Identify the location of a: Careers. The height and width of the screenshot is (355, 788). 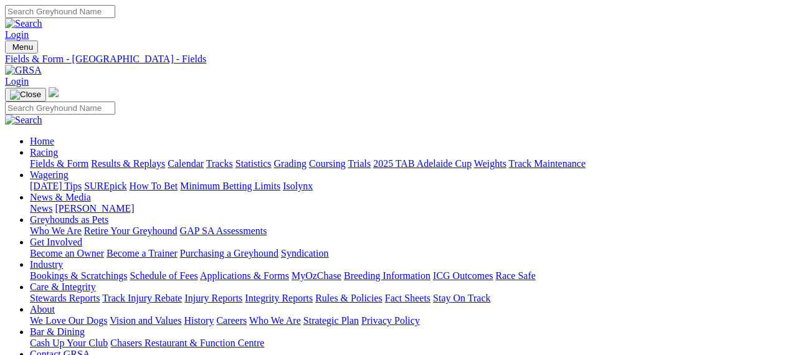
(231, 320).